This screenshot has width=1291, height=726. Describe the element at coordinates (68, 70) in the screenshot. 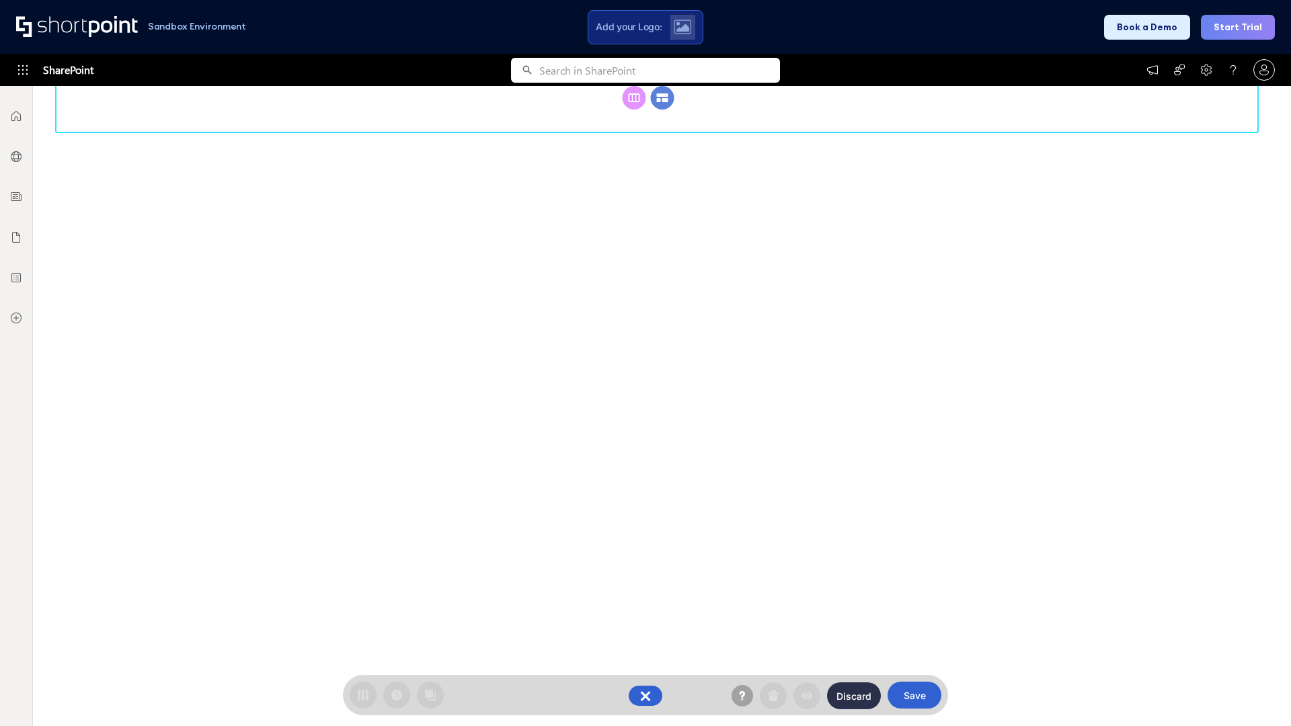

I see `span: SharePoint` at that location.